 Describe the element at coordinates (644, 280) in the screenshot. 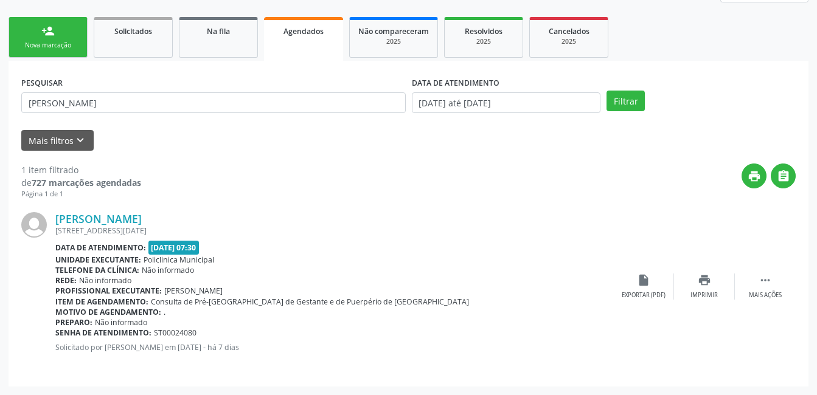

I see `i: insert_drive_file` at that location.